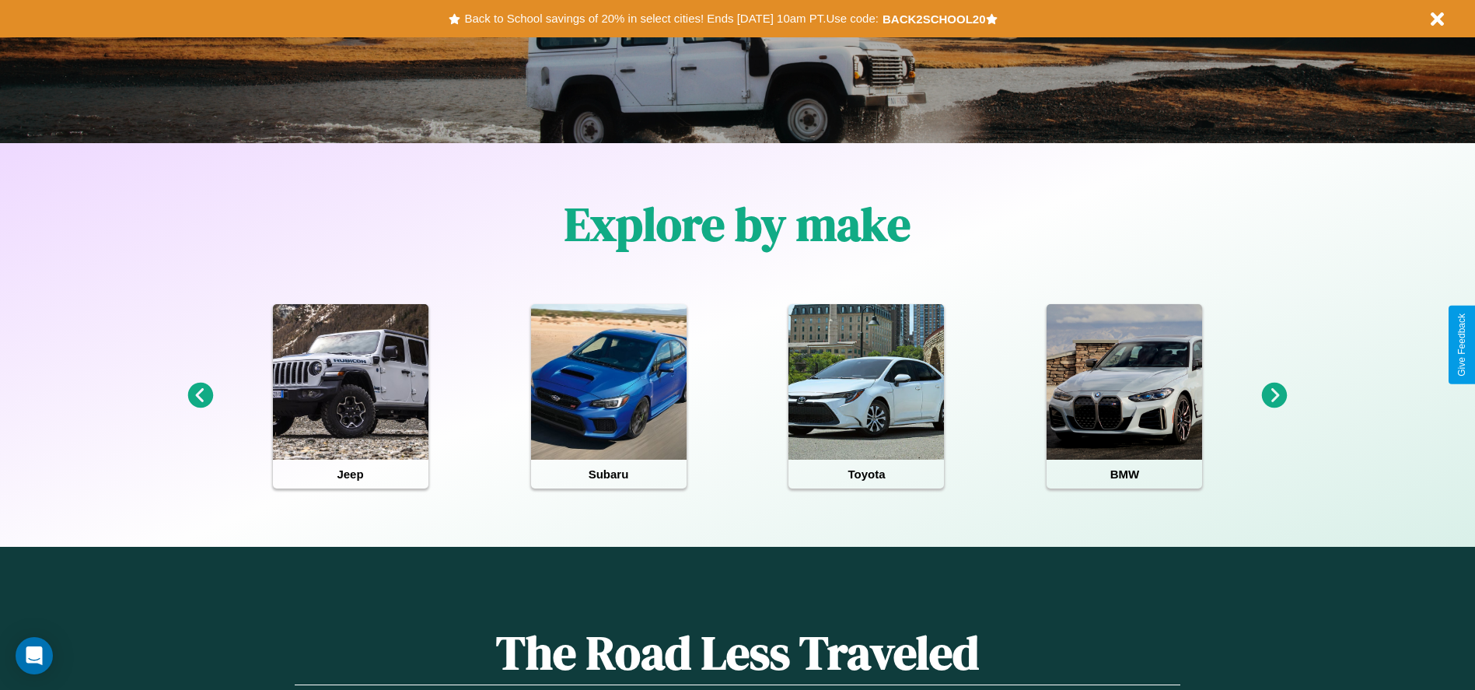 Image resolution: width=1475 pixels, height=690 pixels. Describe the element at coordinates (737, 652) in the screenshot. I see `h1: The Road Less Traveled` at that location.